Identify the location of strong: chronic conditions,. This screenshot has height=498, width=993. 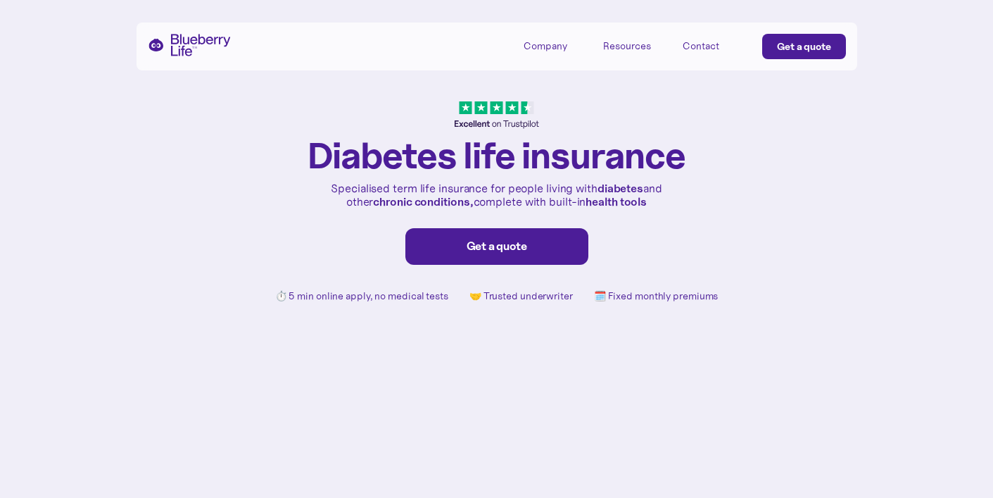
(423, 201).